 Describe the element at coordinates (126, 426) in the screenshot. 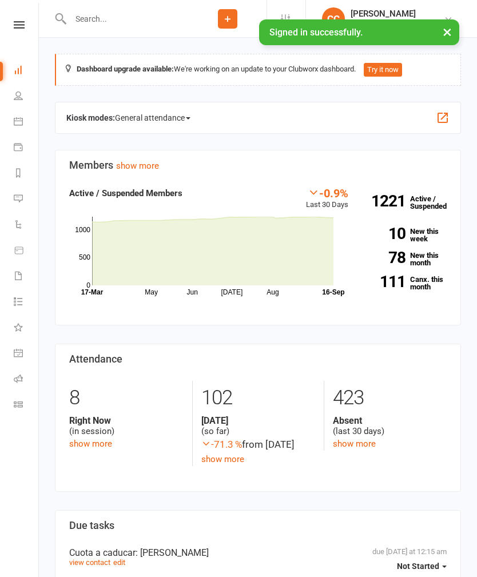

I see `div: (in session)` at that location.